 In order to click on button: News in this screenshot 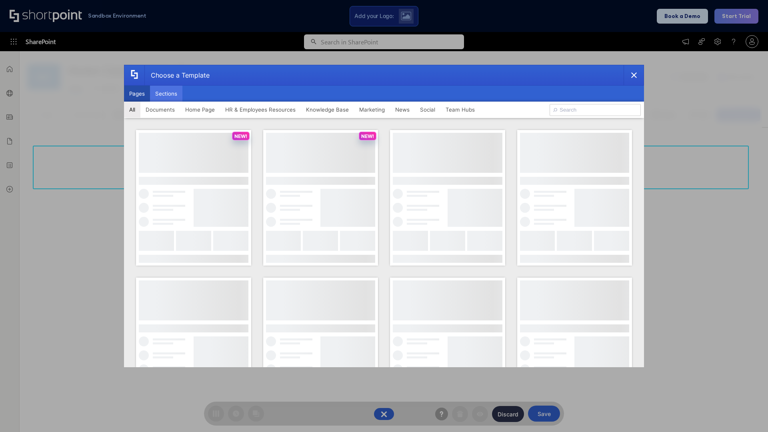, I will do `click(402, 110)`.